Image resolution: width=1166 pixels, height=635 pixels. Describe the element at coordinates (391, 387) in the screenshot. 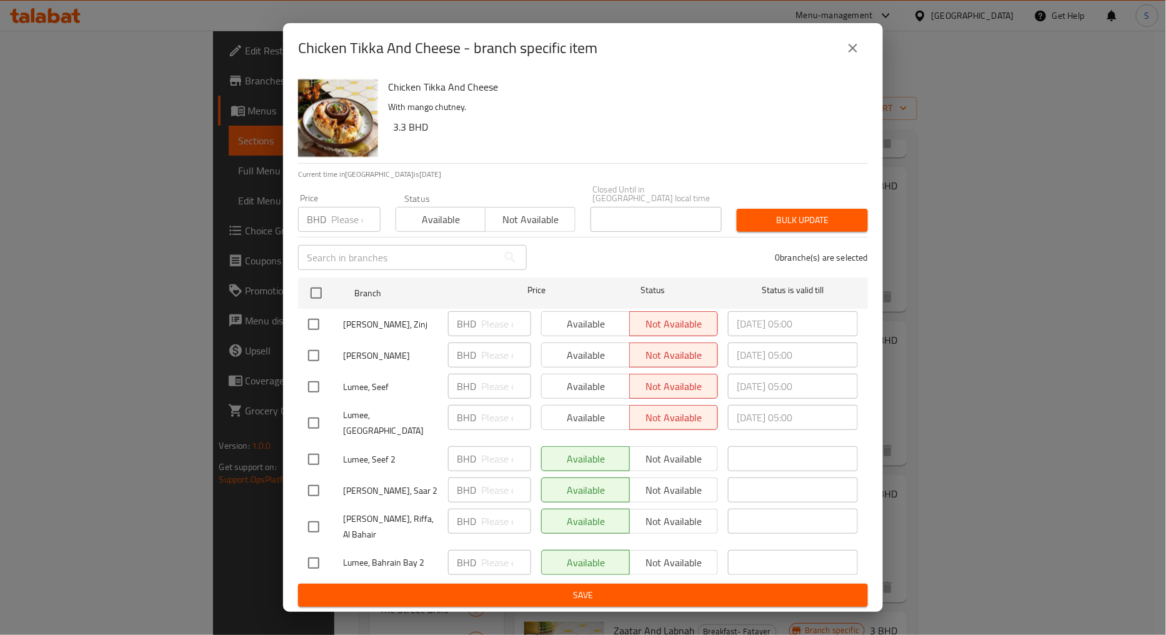

I see `span: Lumee, Seef` at that location.